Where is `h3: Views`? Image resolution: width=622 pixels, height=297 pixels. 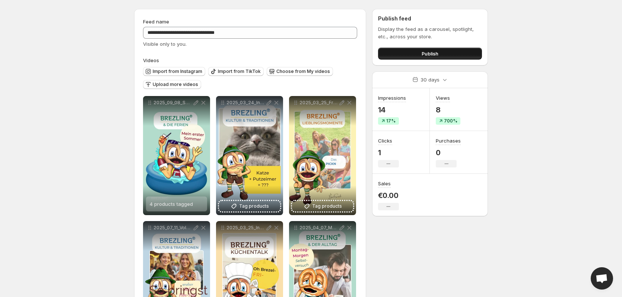
h3: Views is located at coordinates (443, 98).